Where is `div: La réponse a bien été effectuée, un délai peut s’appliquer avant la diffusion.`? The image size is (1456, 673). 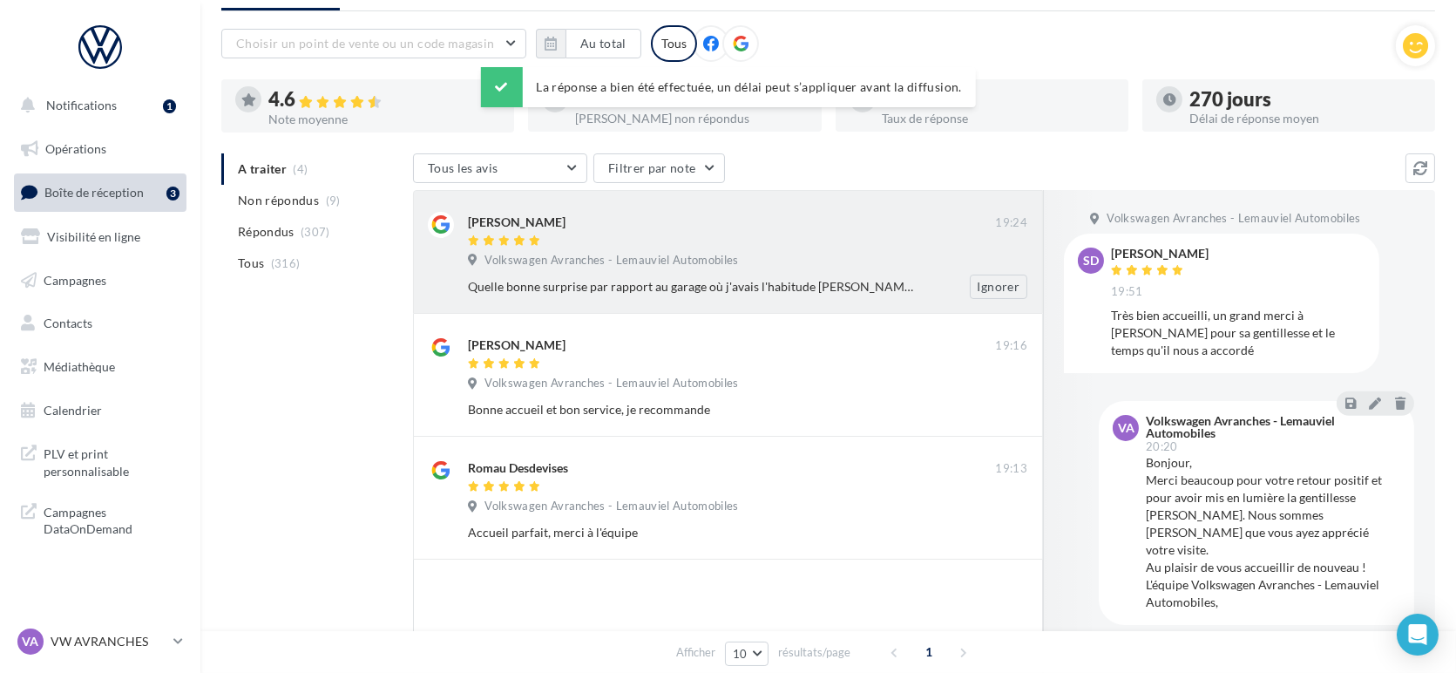
div: La réponse a bien été effectuée, un délai peut s’appliquer avant la diffusion. is located at coordinates (728, 87).